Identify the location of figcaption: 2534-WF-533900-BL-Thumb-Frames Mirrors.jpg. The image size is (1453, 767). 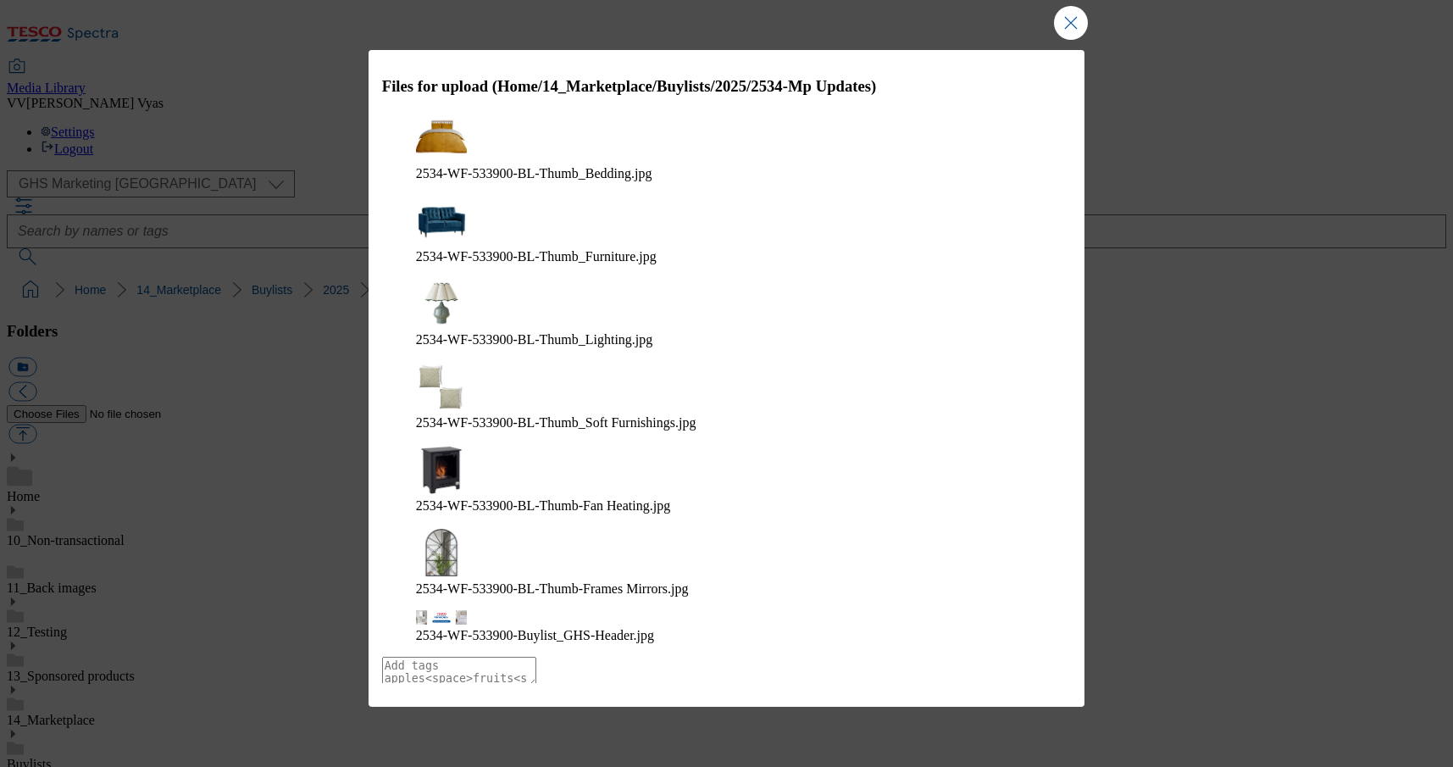
(727, 589).